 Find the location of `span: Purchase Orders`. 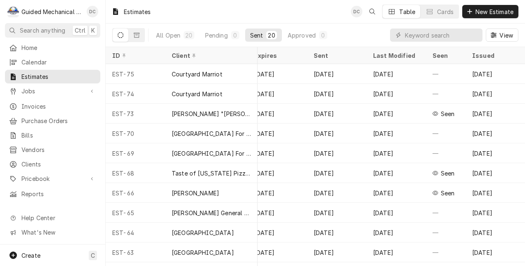

span: Purchase Orders is located at coordinates (59, 120).